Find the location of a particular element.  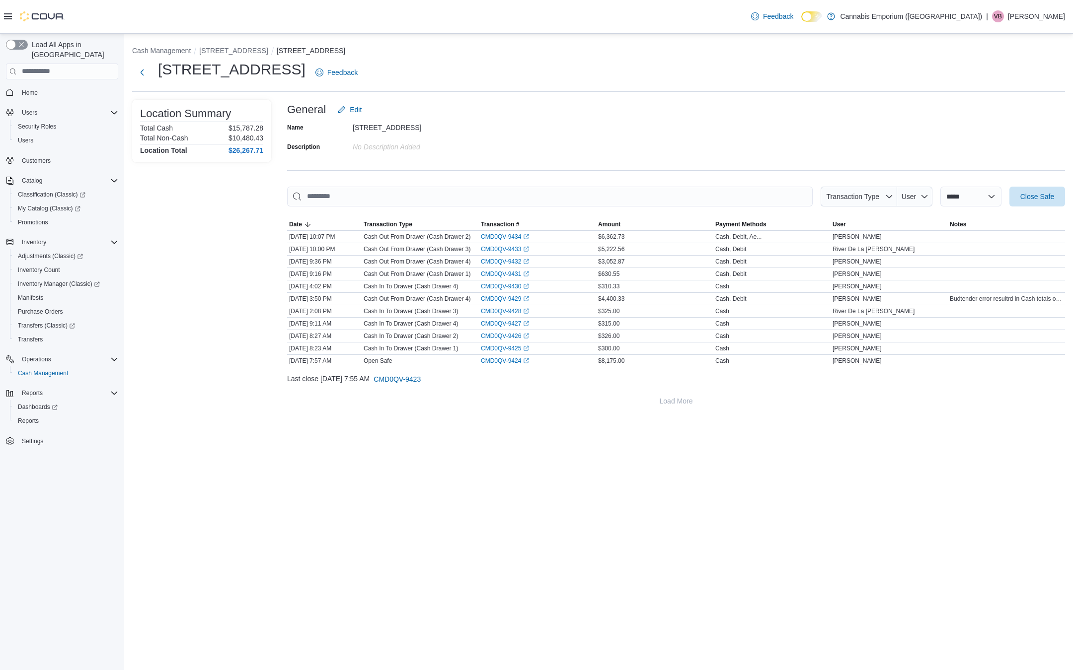

button: Inventory is located at coordinates (34, 242).